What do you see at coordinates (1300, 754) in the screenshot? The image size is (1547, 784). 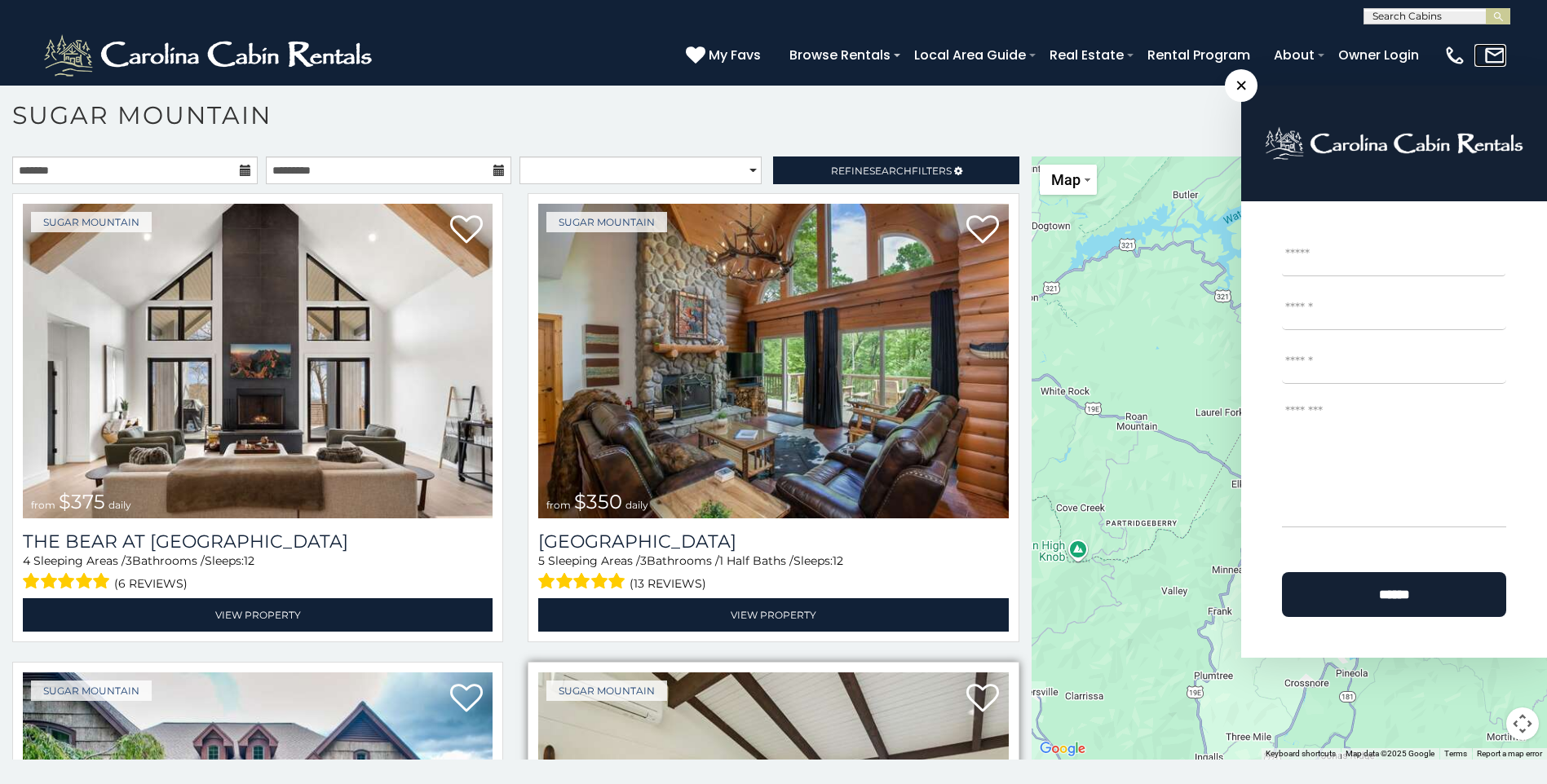 I see `button: Keyboard shortcuts` at bounding box center [1300, 754].